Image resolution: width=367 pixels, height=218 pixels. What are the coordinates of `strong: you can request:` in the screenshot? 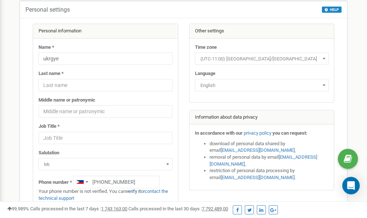 It's located at (290, 133).